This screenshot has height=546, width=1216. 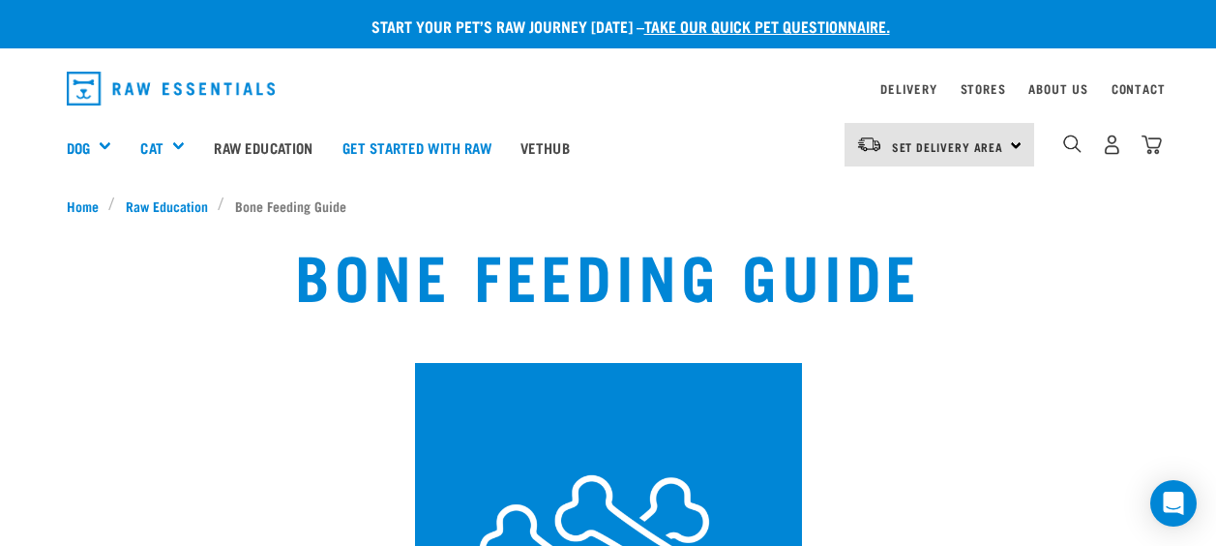 What do you see at coordinates (1072, 143) in the screenshot?
I see `img: home-icon-1@2x.png` at bounding box center [1072, 143].